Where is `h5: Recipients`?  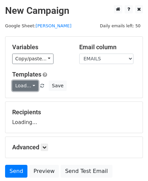 h5: Recipients is located at coordinates (74, 112).